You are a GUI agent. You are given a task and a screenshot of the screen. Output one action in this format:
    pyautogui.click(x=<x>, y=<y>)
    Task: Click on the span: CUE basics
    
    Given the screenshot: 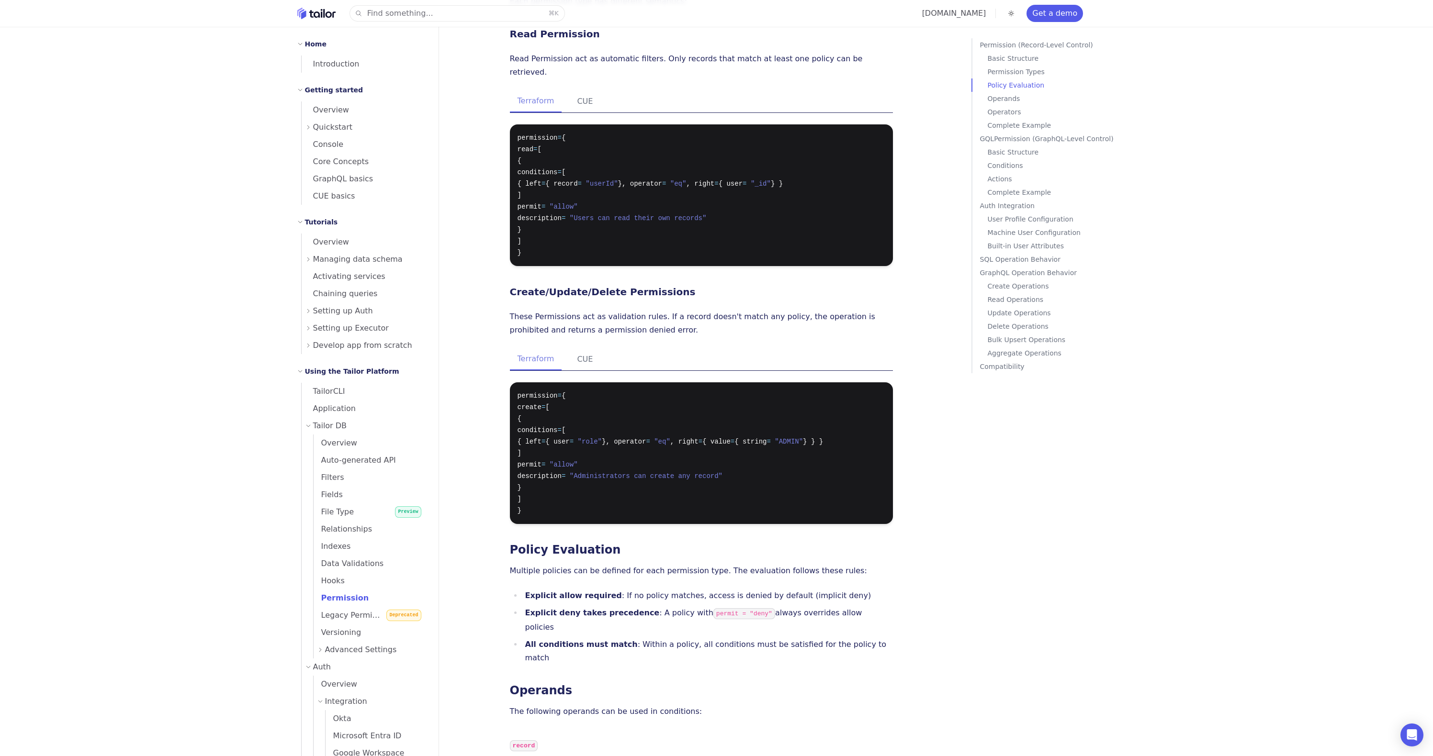 What is the action you would take?
    pyautogui.click(x=328, y=196)
    